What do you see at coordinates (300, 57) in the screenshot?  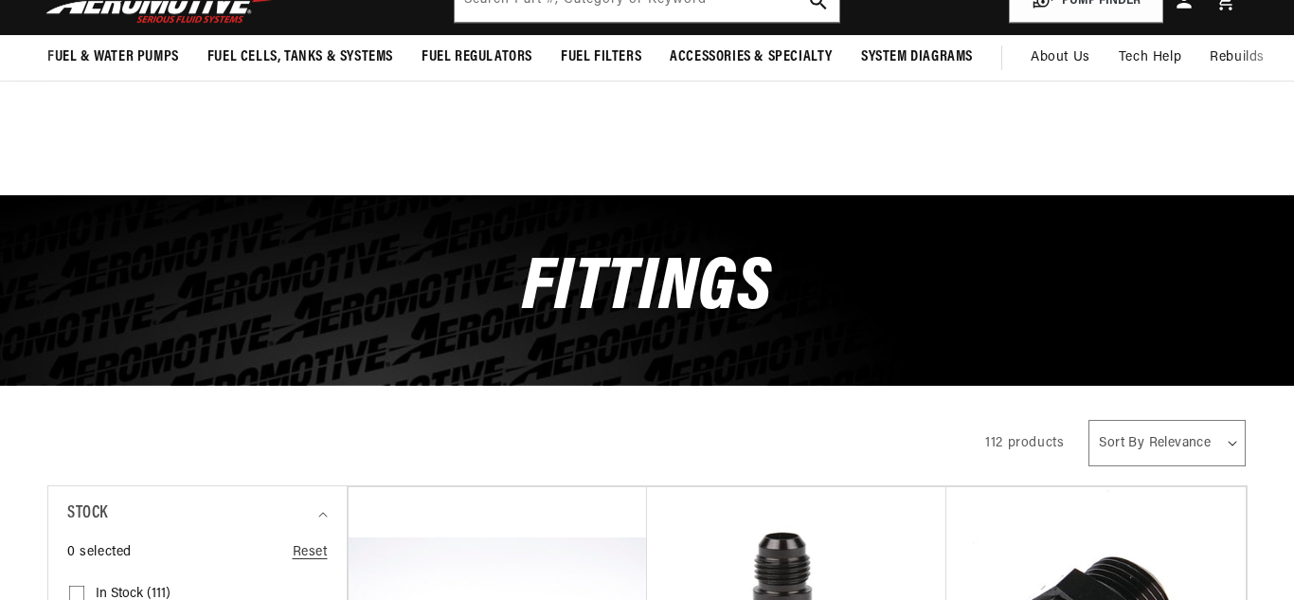 I see `summary: Fuel Cells, Tanks & Systems` at bounding box center [300, 57].